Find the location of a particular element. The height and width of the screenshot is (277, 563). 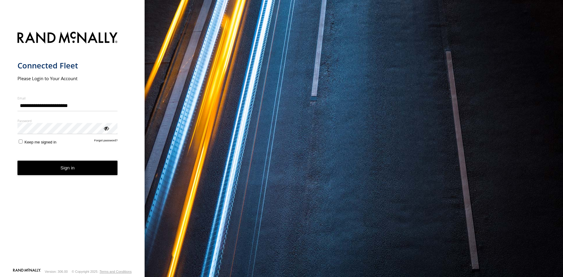

h1: Connected Fleet is located at coordinates (68, 65).